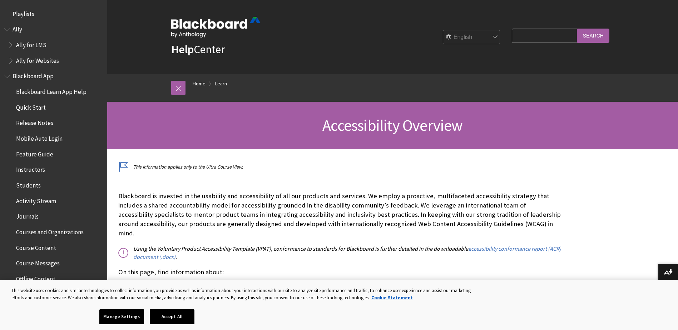 Image resolution: width=678 pixels, height=330 pixels. What do you see at coordinates (392, 298) in the screenshot?
I see `a: More information about your privacy, opens in a new tab` at bounding box center [392, 298].